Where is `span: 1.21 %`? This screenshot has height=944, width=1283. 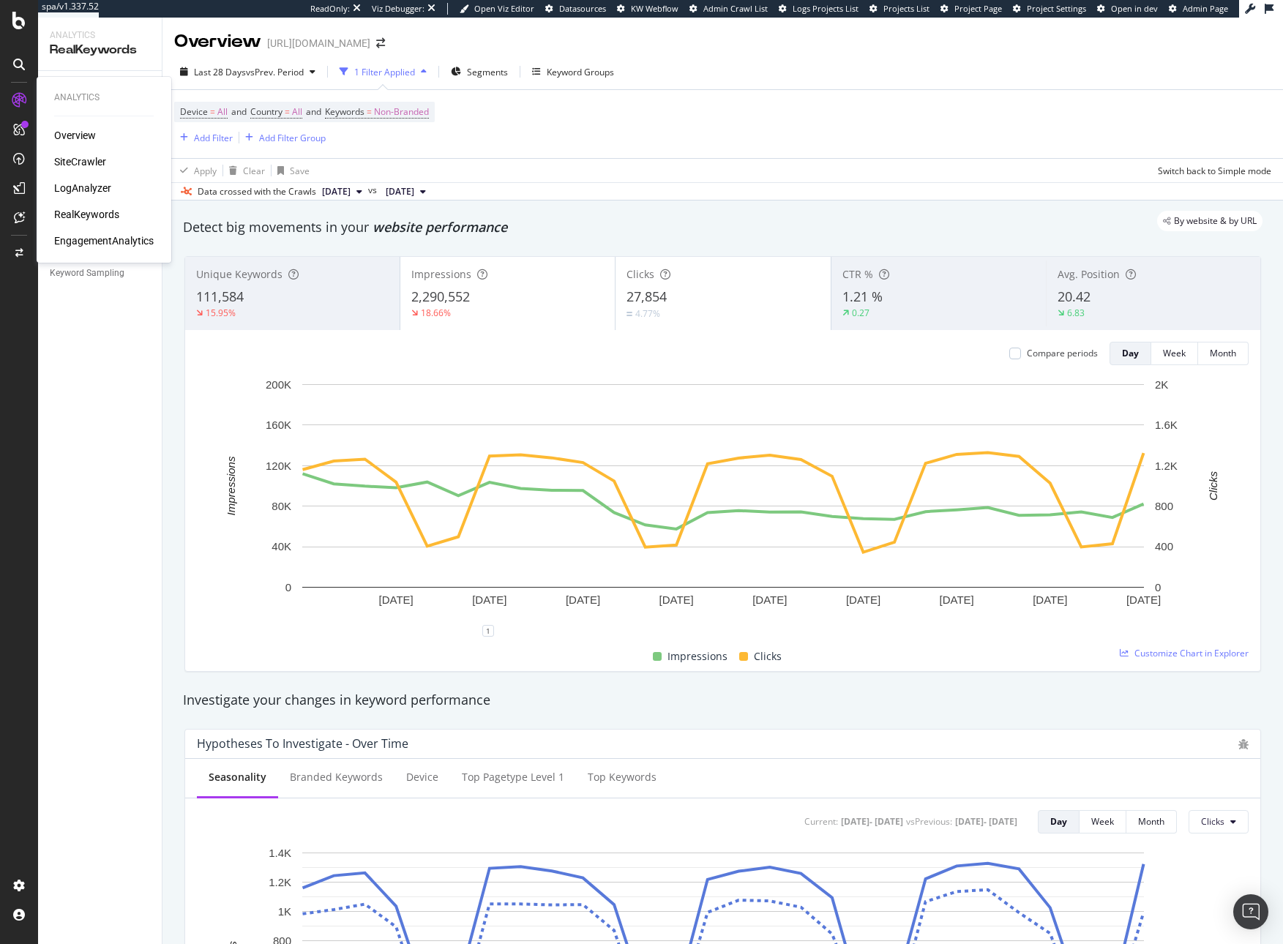
span: 1.21 % is located at coordinates (862, 296).